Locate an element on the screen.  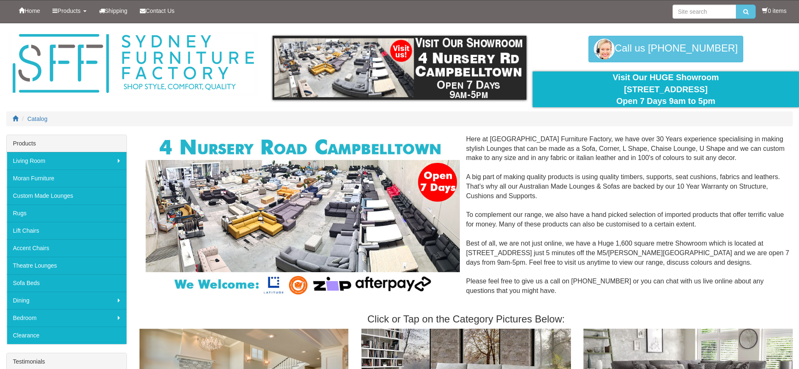
a: Living Room is located at coordinates (67, 161).